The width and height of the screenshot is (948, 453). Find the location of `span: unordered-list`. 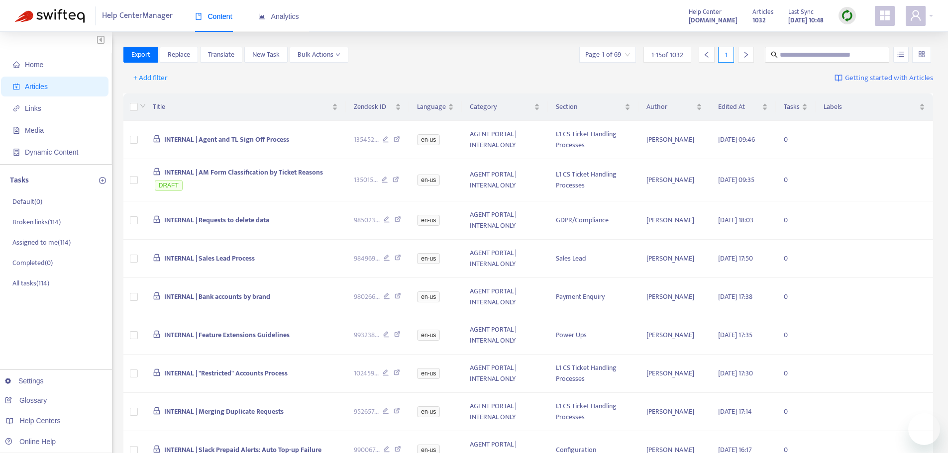

span: unordered-list is located at coordinates (901, 54).